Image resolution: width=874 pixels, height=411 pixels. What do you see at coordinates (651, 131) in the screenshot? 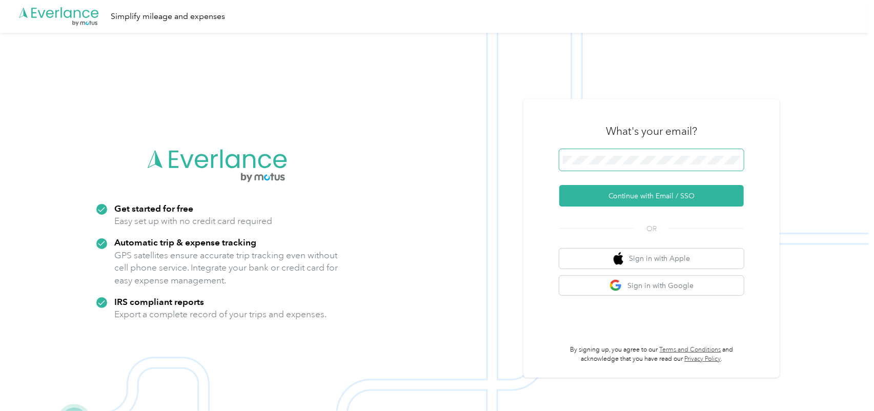
I see `h3: What's your email?` at bounding box center [651, 131].